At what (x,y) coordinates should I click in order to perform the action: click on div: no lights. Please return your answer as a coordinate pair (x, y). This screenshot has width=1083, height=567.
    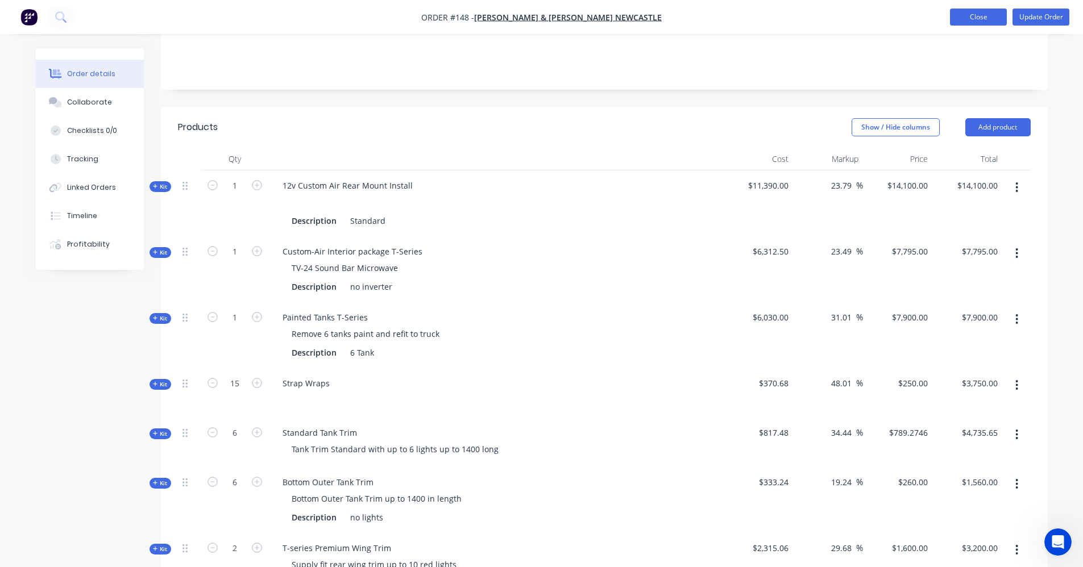
    Looking at the image, I should click on (367, 517).